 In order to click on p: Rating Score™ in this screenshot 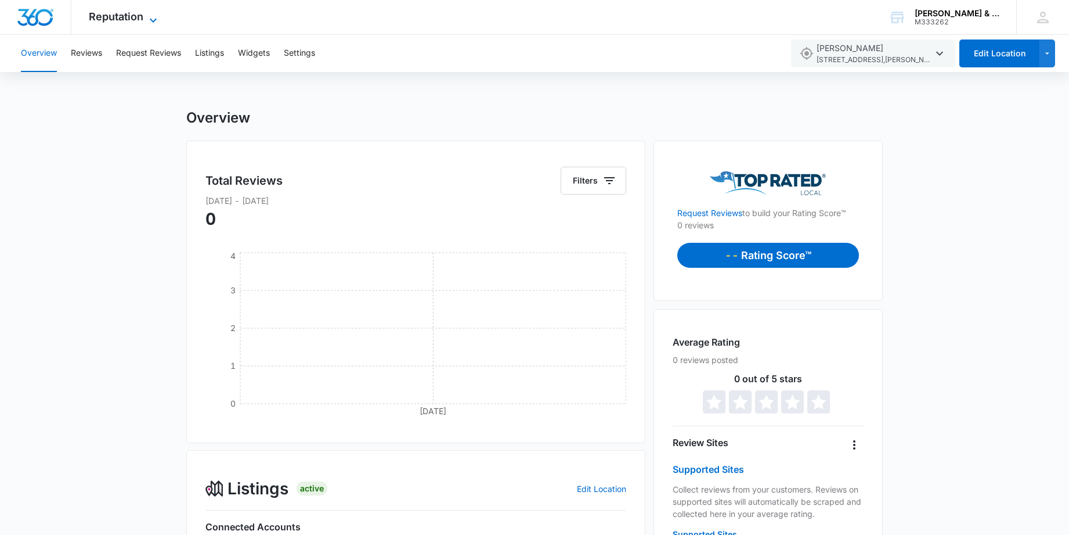, I will do `click(776, 255)`.